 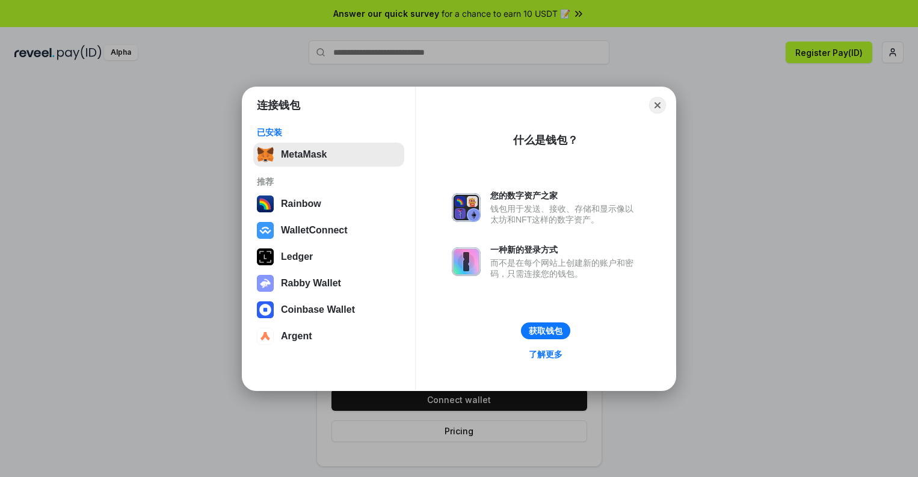 I want to click on div: Ledger, so click(x=297, y=257).